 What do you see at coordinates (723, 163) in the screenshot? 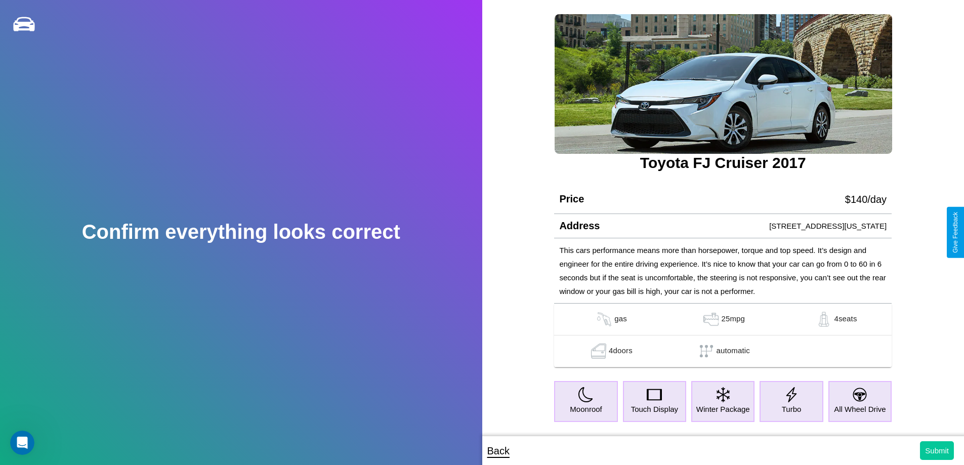
I see `h3: Toyota FJ Cruiser 2017` at bounding box center [723, 163].